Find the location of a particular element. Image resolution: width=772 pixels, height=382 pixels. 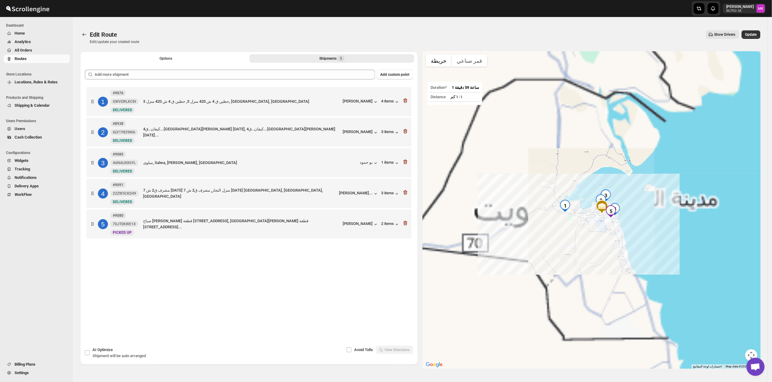

button: Cash Collection is located at coordinates (37, 137).